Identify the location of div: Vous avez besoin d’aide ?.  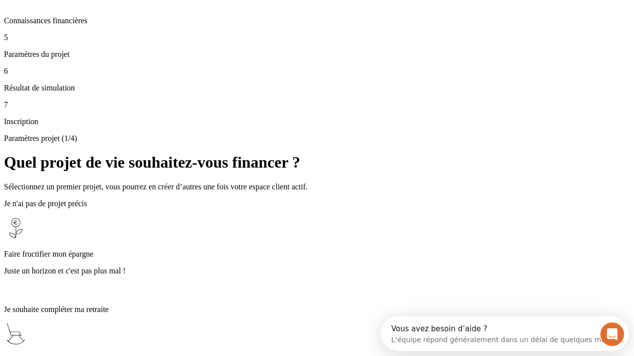
(127, 12).